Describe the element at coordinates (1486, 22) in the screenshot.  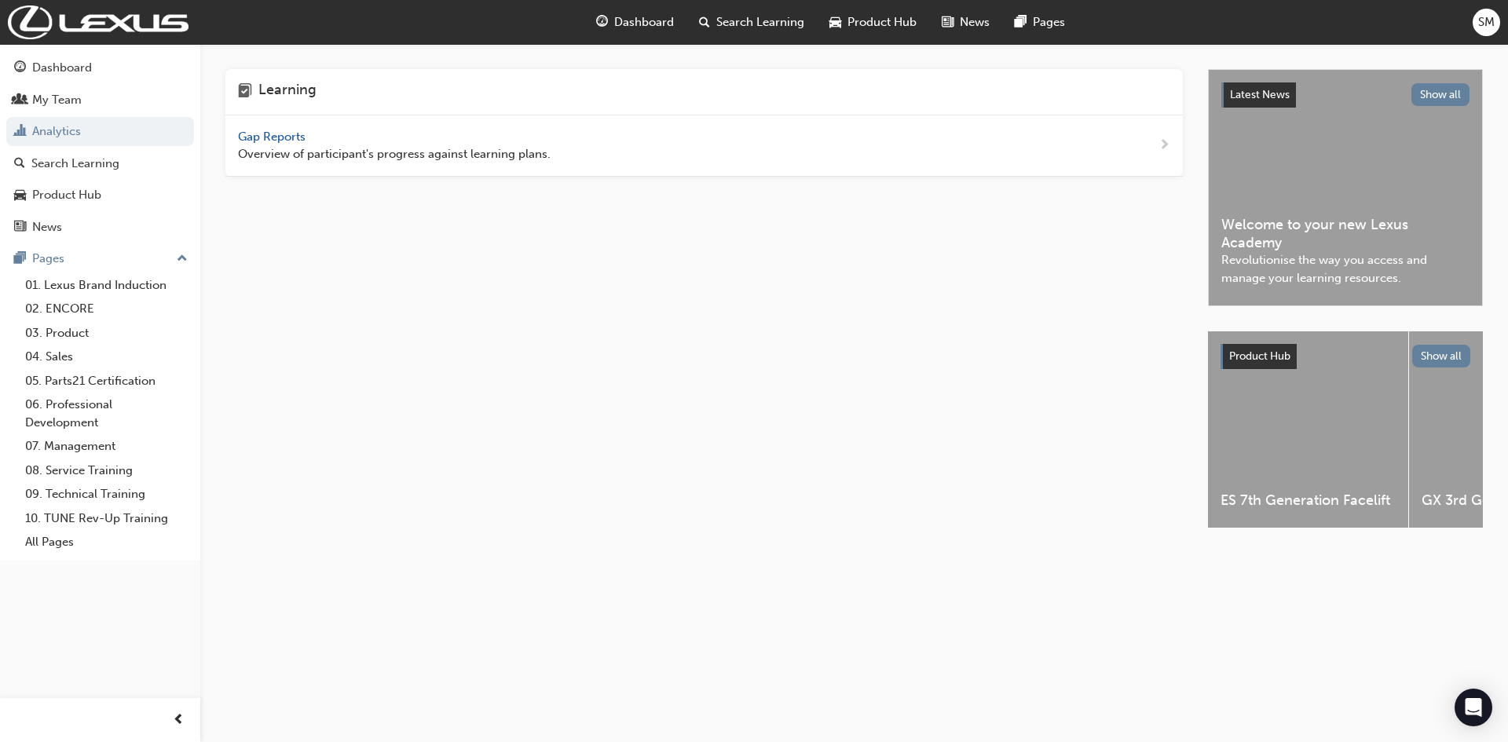
I see `button: SM` at that location.